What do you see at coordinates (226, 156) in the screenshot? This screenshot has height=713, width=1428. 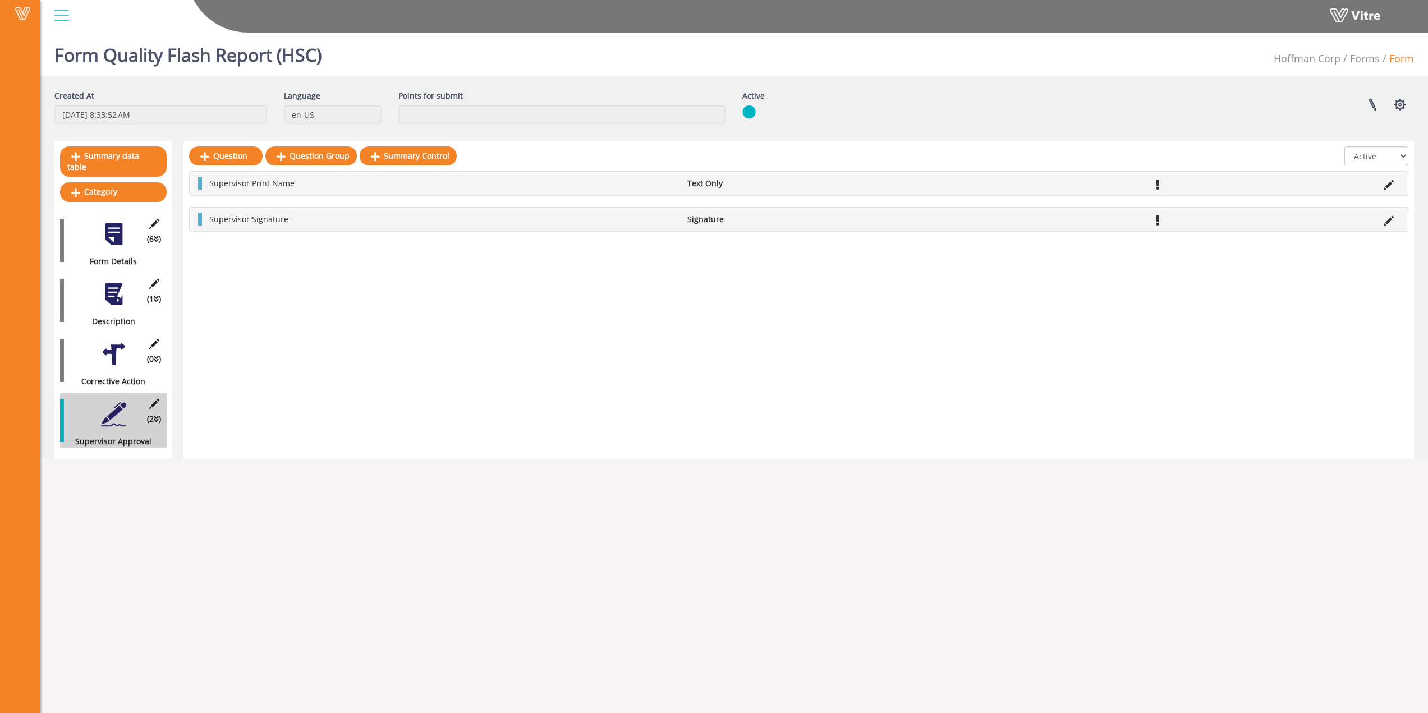 I see `a: Question` at bounding box center [226, 156].